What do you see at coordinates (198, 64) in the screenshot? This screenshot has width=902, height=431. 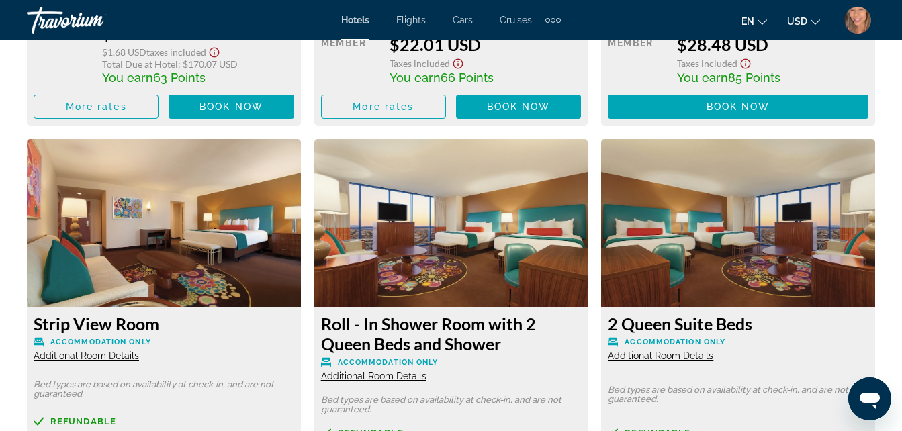 I see `div: : $170.07 USD` at bounding box center [198, 64].